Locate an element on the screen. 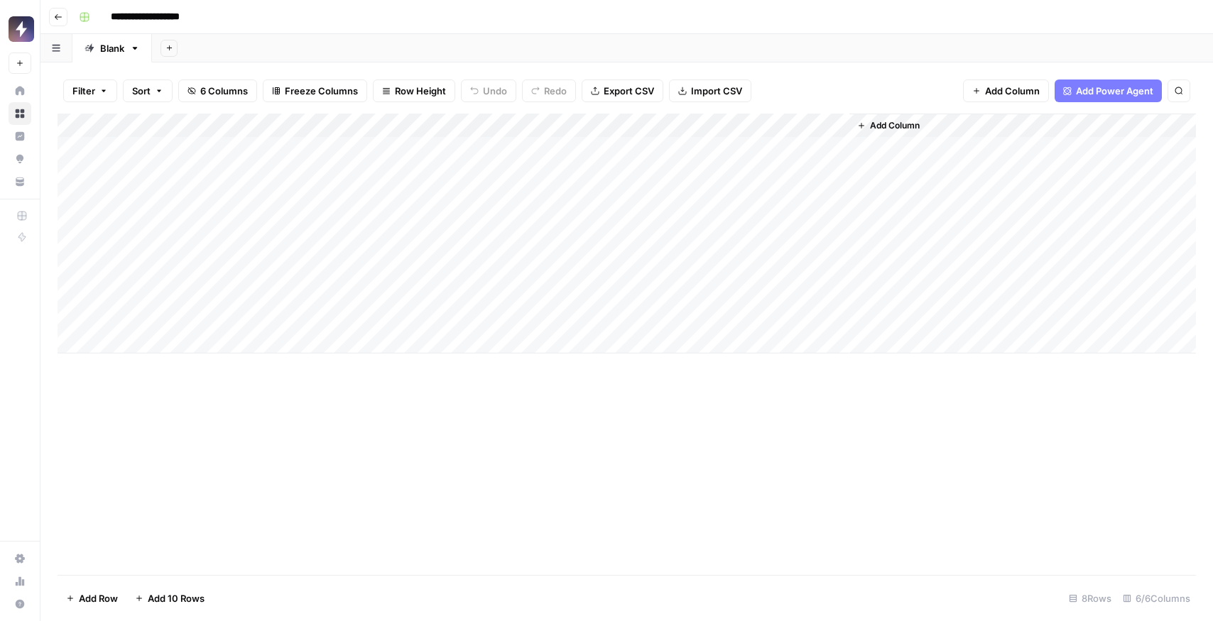  button: Workspace: Attention is located at coordinates (20, 29).